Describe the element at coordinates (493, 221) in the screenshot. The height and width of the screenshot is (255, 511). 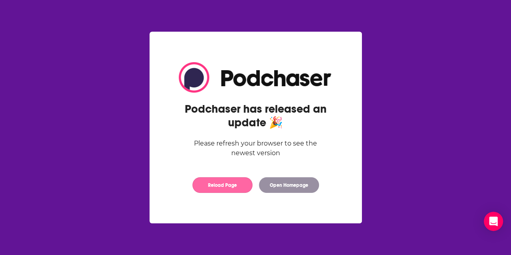
I see `div: Open Intercom Messenger` at that location.